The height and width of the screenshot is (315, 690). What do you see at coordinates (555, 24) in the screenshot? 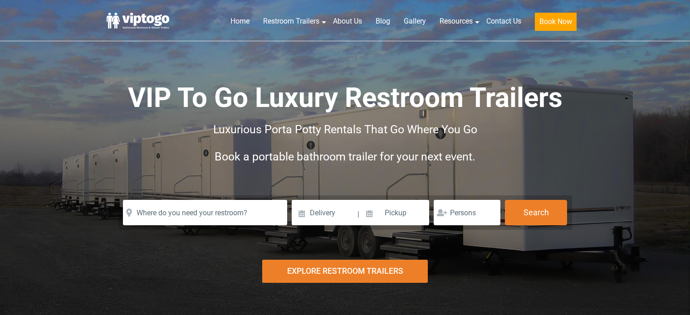
I see `a: Book Now` at bounding box center [555, 24].